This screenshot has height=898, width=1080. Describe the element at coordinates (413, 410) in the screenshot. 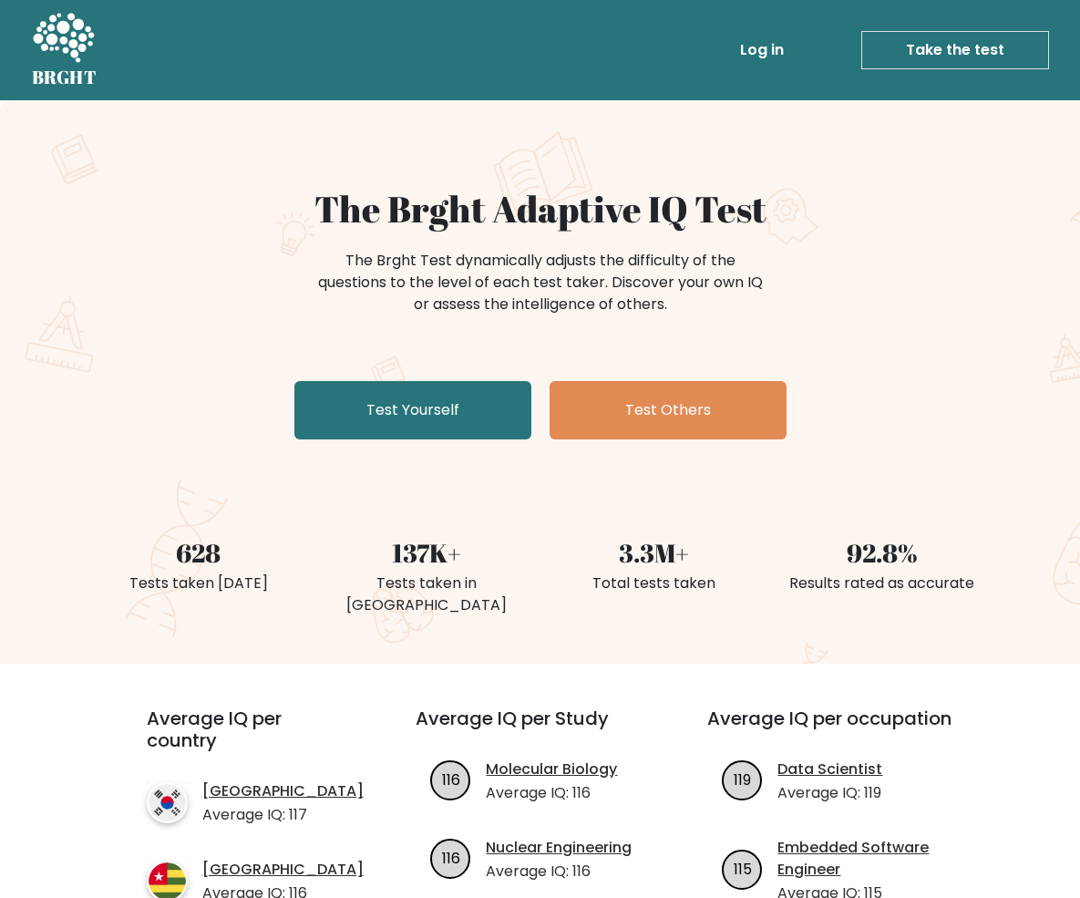

I see `a: Test Yourself` at that location.